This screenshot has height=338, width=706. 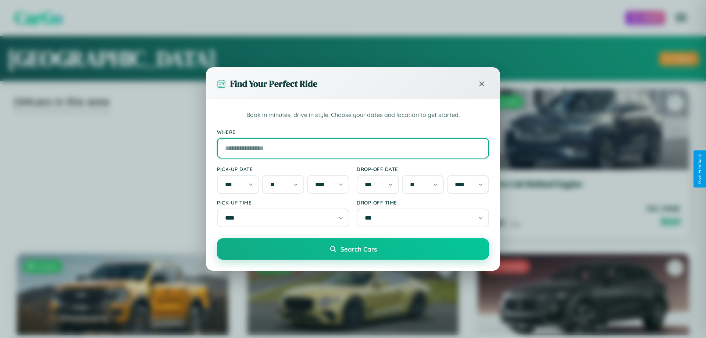 What do you see at coordinates (353, 132) in the screenshot?
I see `label: Where` at bounding box center [353, 132].